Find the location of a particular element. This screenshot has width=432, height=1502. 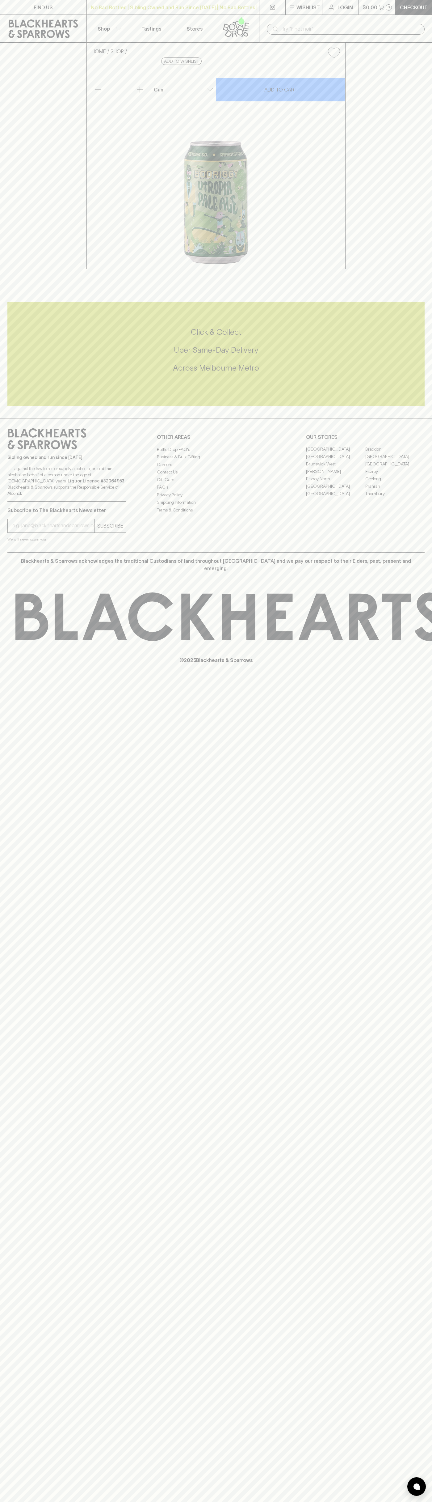

p: We will never spam you is located at coordinates (67, 539).